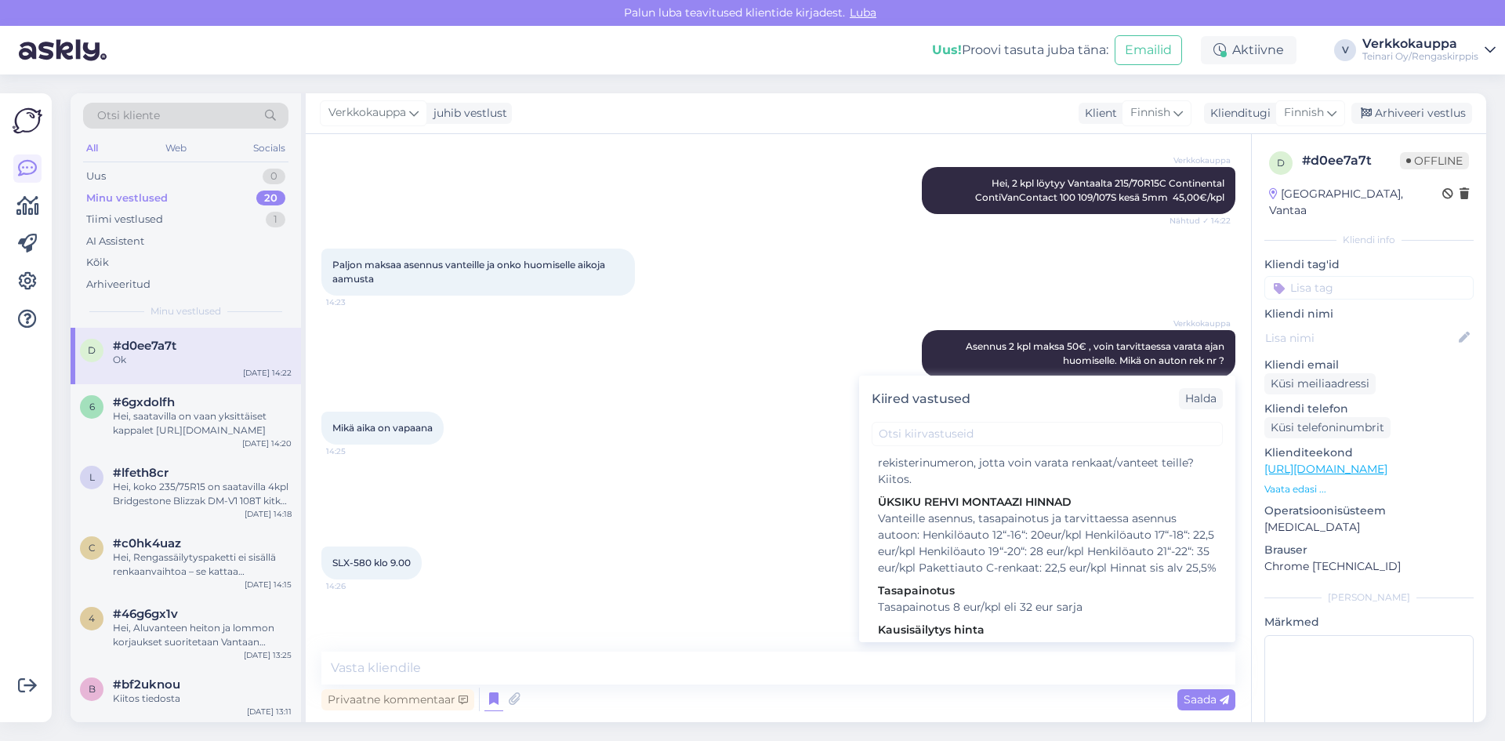 The height and width of the screenshot is (741, 1505). Describe the element at coordinates (92, 148) in the screenshot. I see `div: All` at that location.